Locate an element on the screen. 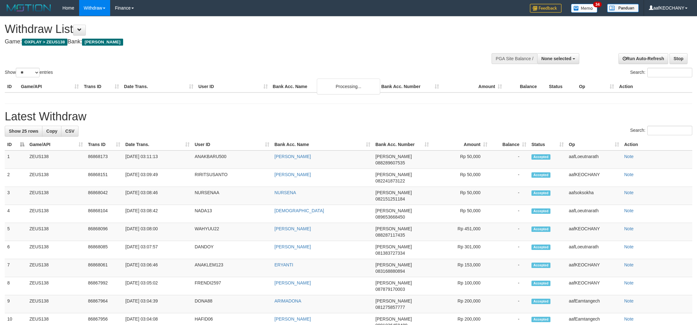 Image resolution: width=697 pixels, height=325 pixels. h1: Withdraw List is located at coordinates (231, 29).